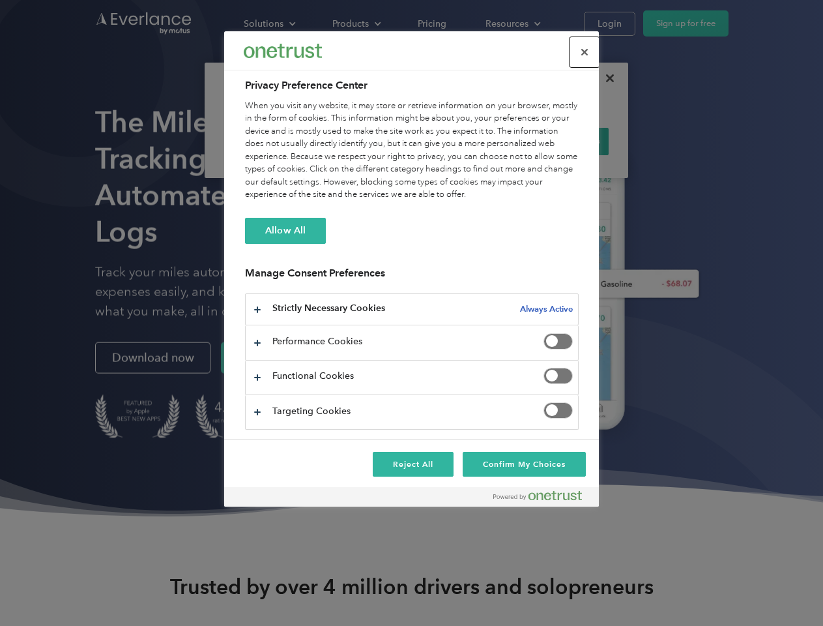 This screenshot has height=626, width=823. I want to click on button: Allow All, so click(285, 231).